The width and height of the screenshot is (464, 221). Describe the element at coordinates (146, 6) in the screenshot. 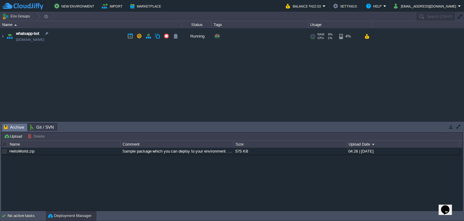

I see `button: Marketplace` at that location.